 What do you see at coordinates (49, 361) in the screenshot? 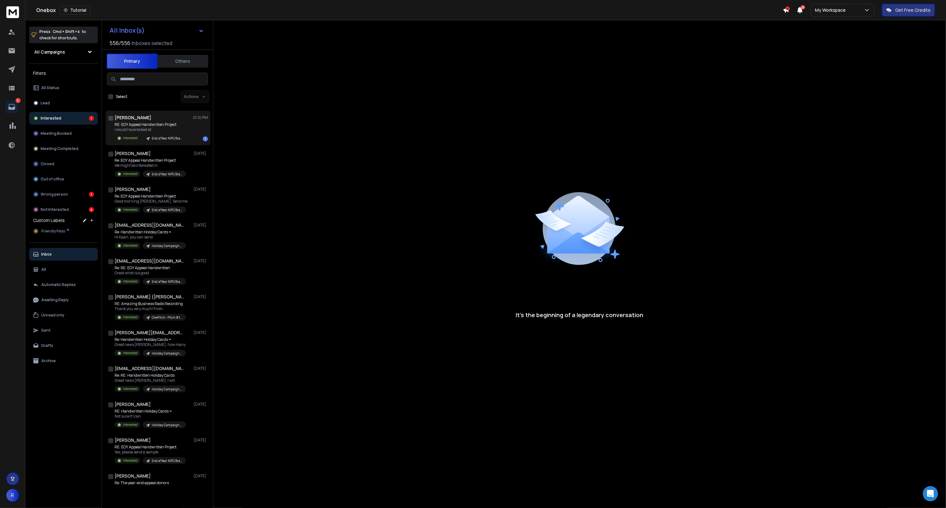
I see `p: Archive` at bounding box center [49, 361].